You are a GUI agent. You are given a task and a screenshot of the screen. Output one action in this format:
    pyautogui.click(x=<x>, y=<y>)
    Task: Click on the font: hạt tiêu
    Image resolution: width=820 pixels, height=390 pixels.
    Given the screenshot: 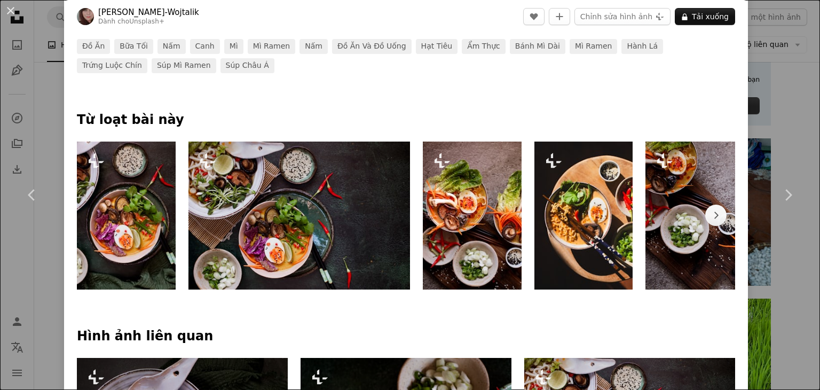 What is the action you would take?
    pyautogui.click(x=437, y=46)
    